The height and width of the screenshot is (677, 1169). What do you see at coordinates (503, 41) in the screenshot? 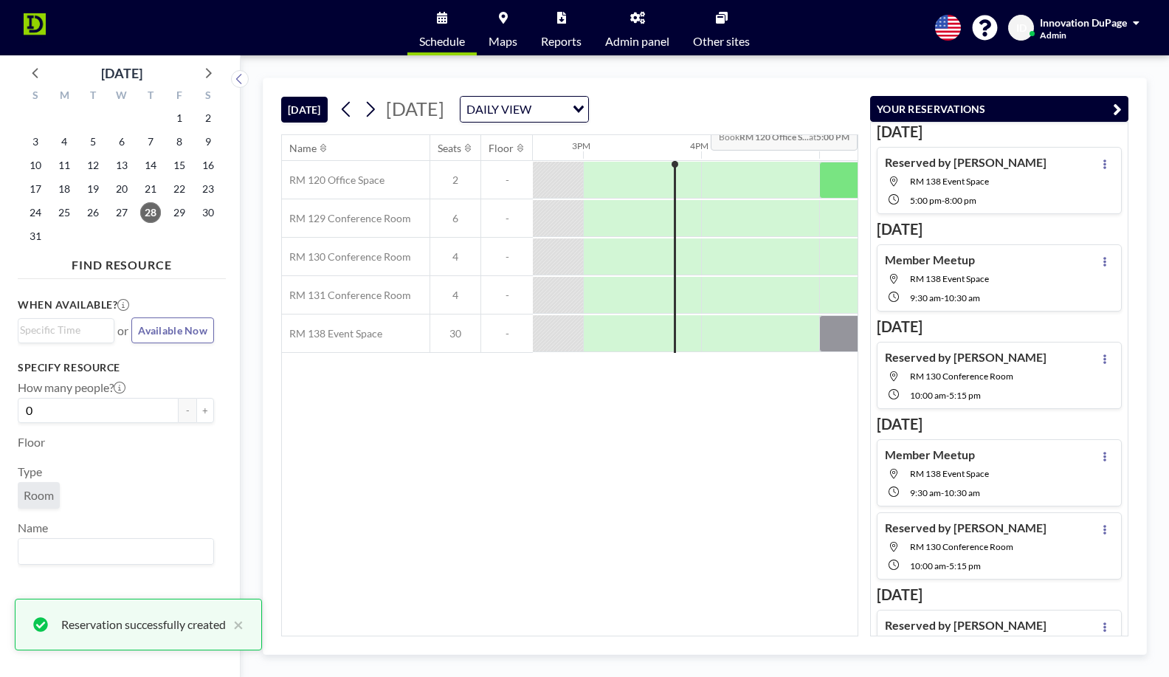
I see `span: Maps` at bounding box center [503, 41].